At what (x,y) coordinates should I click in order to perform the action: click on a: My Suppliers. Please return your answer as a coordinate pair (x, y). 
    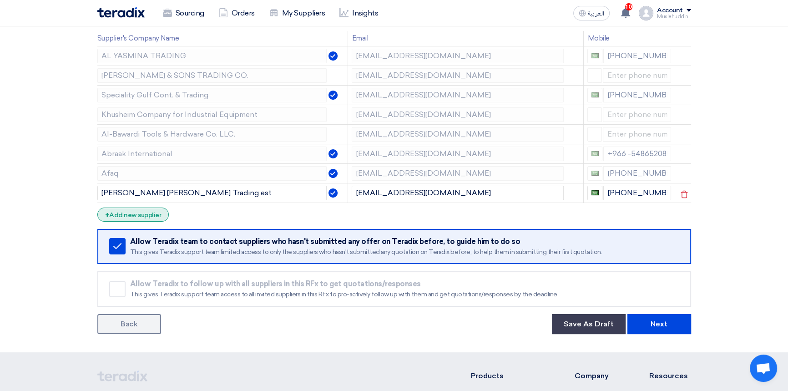
    Looking at the image, I should click on (297, 13).